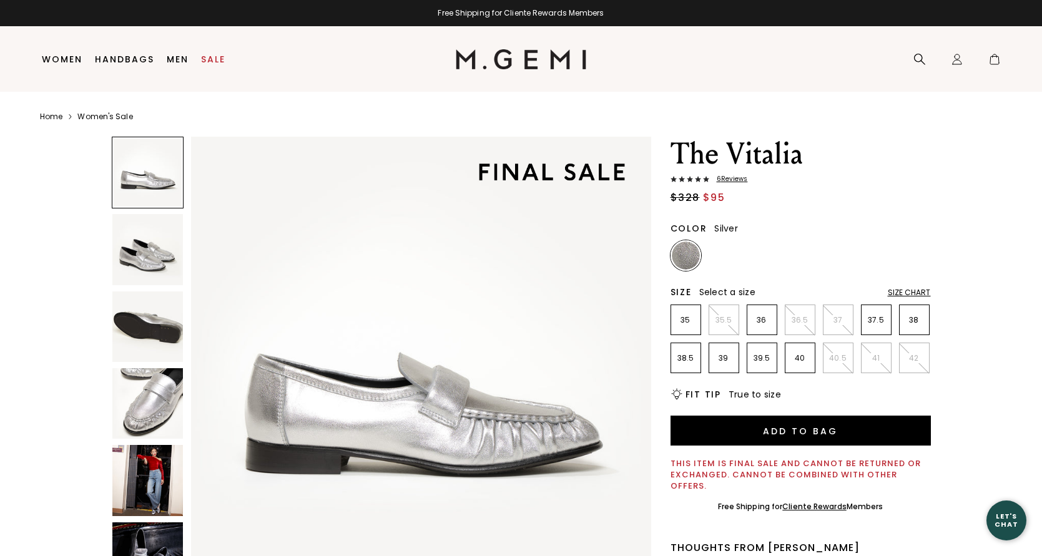 The height and width of the screenshot is (556, 1042). What do you see at coordinates (814, 506) in the screenshot?
I see `a: Cliente Rewards` at bounding box center [814, 506].